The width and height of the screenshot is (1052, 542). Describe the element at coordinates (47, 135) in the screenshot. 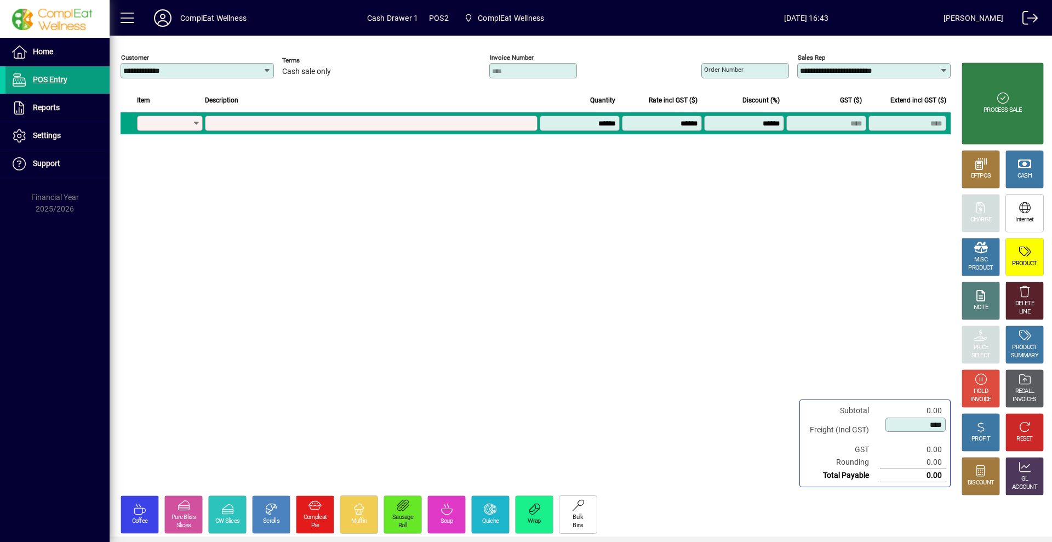

I see `span: Settings` at that location.